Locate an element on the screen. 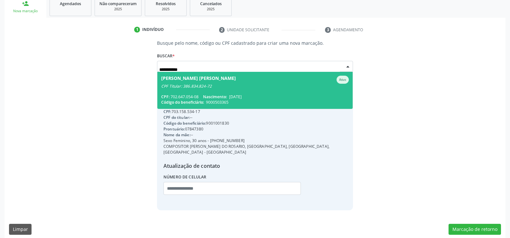 The image size is (510, 238). label: Buscar is located at coordinates (166, 56).